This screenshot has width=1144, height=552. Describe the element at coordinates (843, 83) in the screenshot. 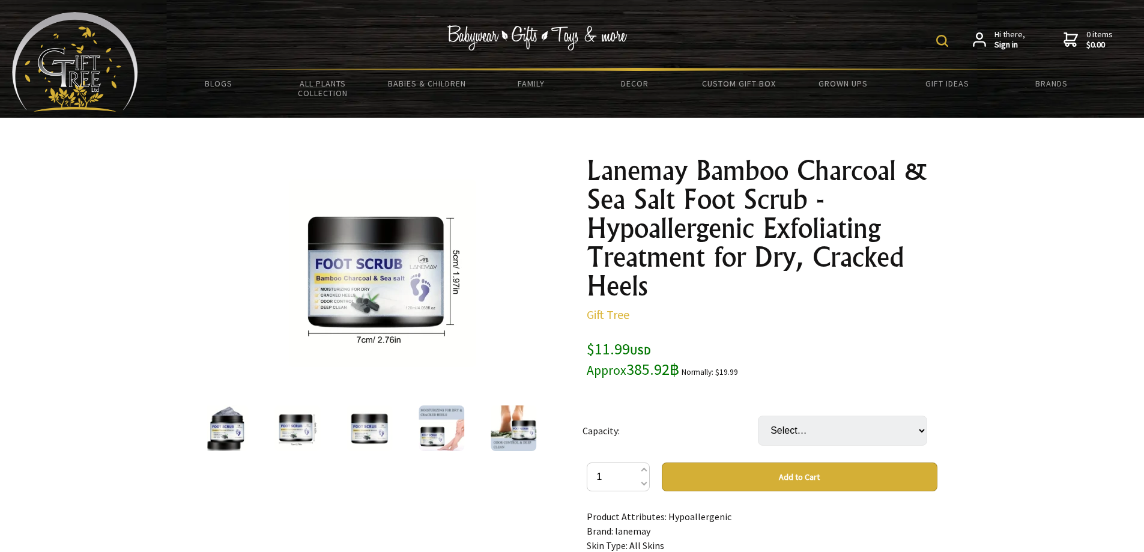

I see `a: Grown Ups` at that location.